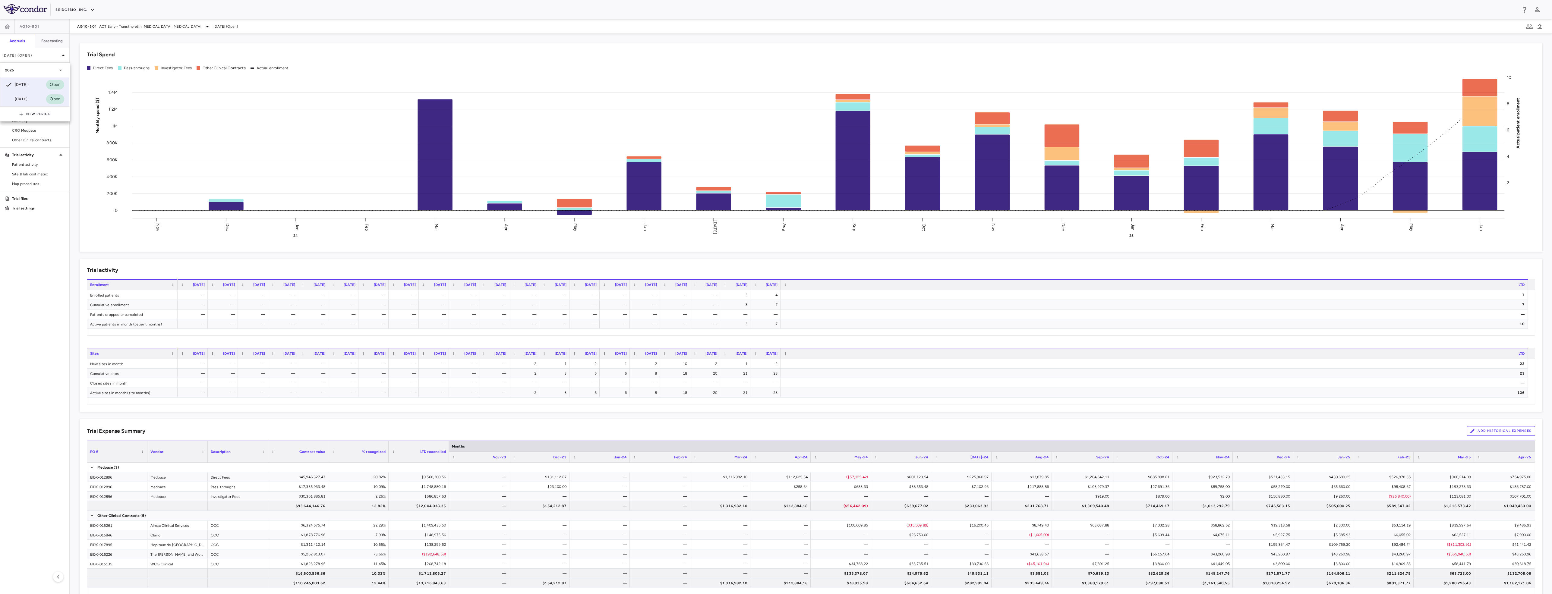 The image size is (1552, 594). I want to click on p: 2025, so click(10, 70).